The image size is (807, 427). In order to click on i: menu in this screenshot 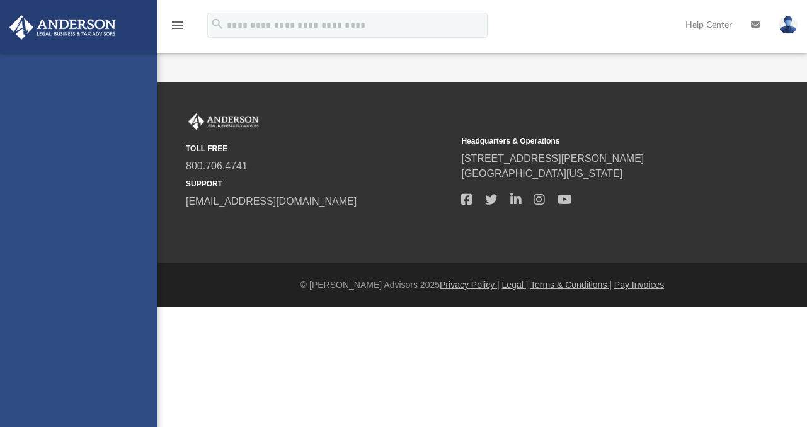, I will do `click(178, 25)`.